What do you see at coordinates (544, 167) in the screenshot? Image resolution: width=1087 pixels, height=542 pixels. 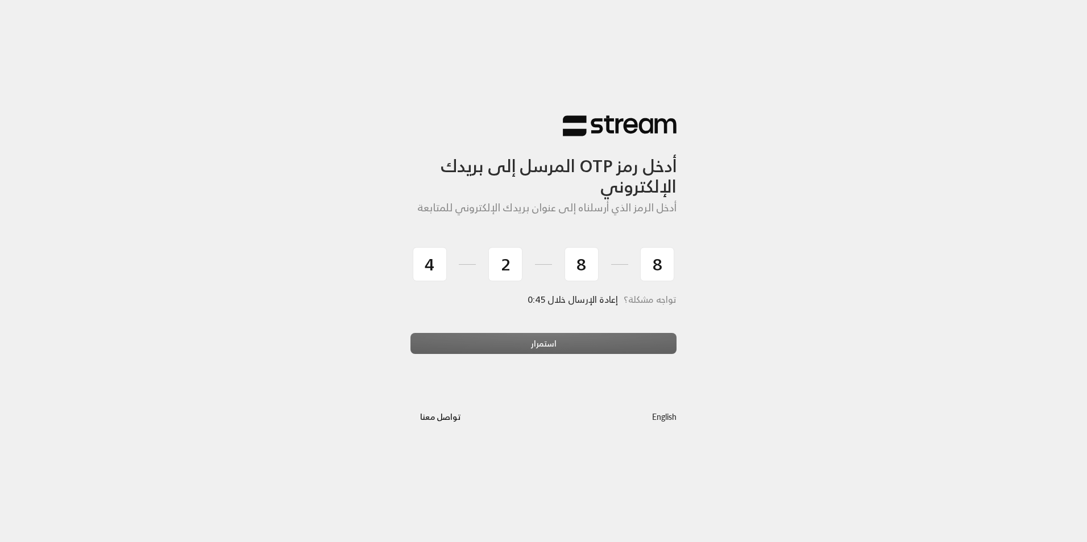 I see `h3: أدخل رمز OTP المرسل إلى بريدك الإلكتروني` at bounding box center [544, 167].